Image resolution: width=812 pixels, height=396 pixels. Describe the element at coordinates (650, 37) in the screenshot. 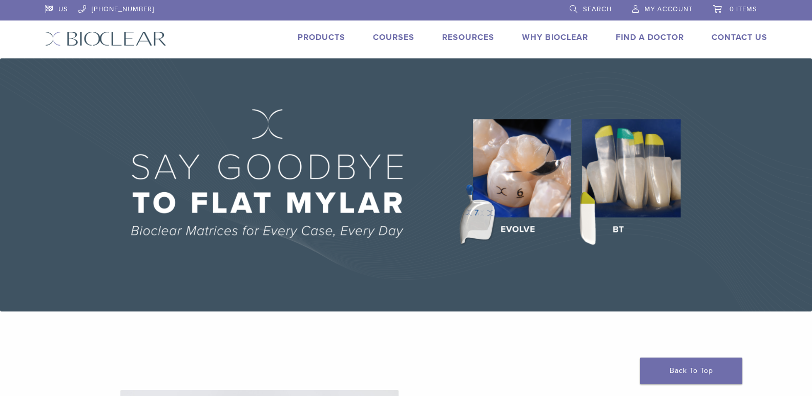

I see `a: Find A Doctor` at that location.